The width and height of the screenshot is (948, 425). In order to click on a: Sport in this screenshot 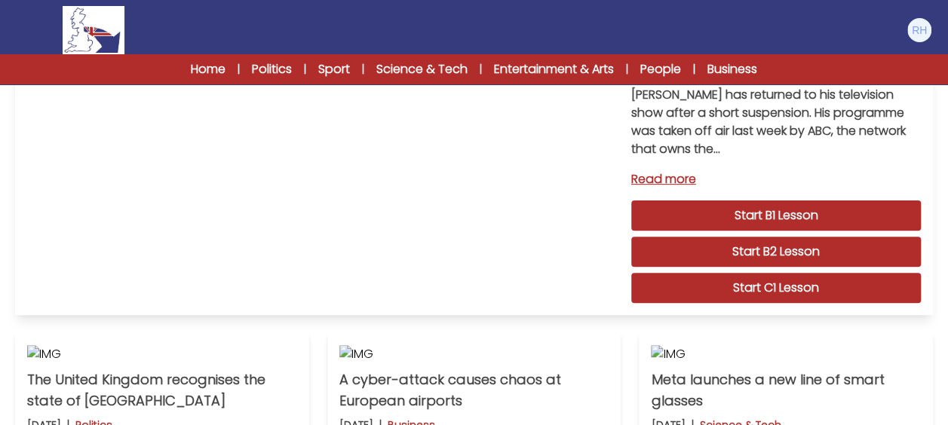, I will do `click(334, 69)`.